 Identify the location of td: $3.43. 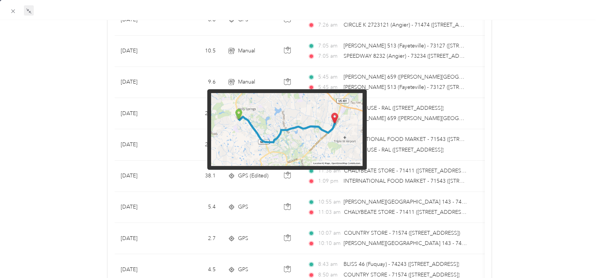
(503, 51).